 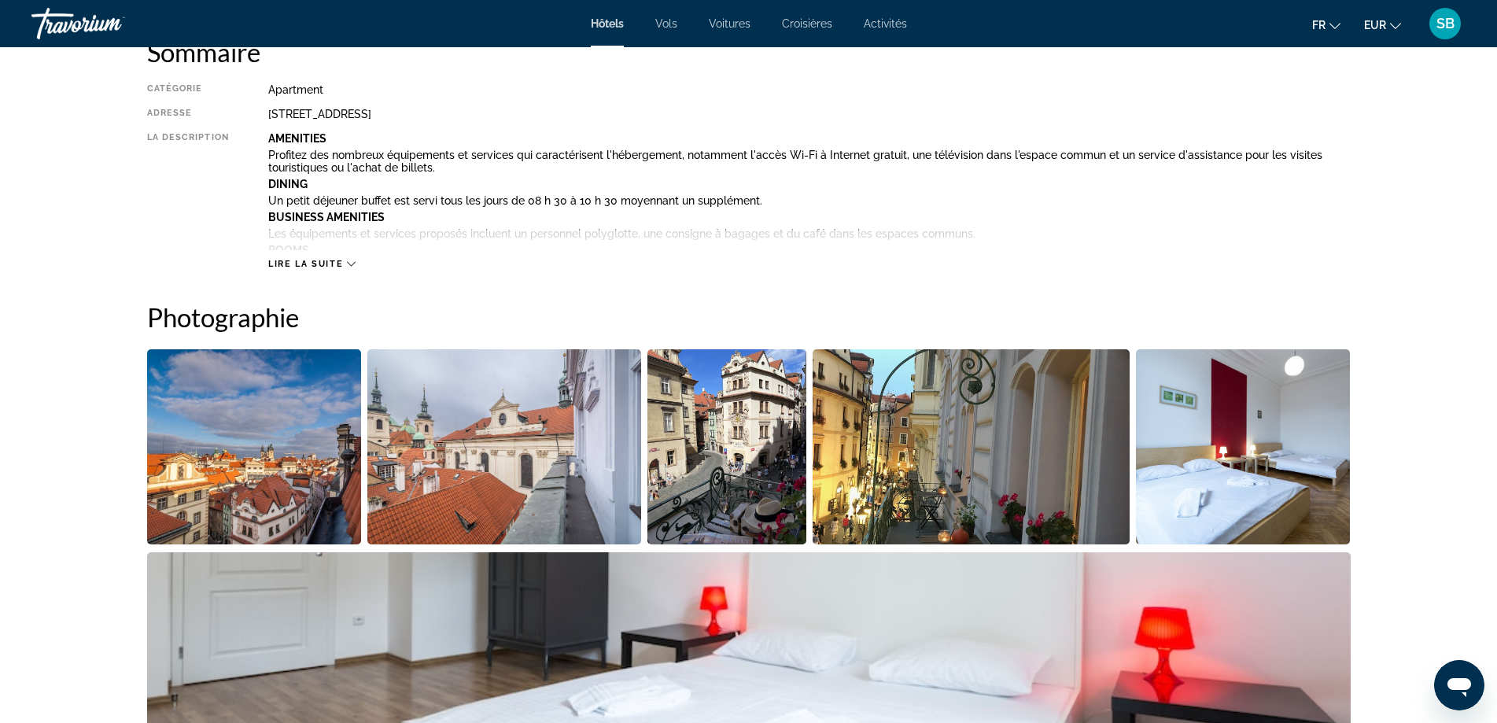 I want to click on a: Voitures, so click(x=729, y=24).